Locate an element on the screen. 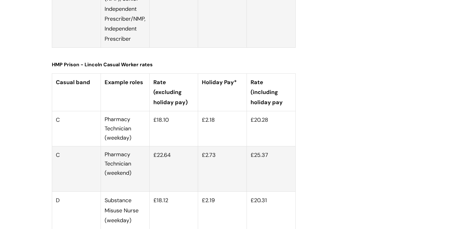 This screenshot has width=474, height=229. th: Casual band is located at coordinates (77, 92).